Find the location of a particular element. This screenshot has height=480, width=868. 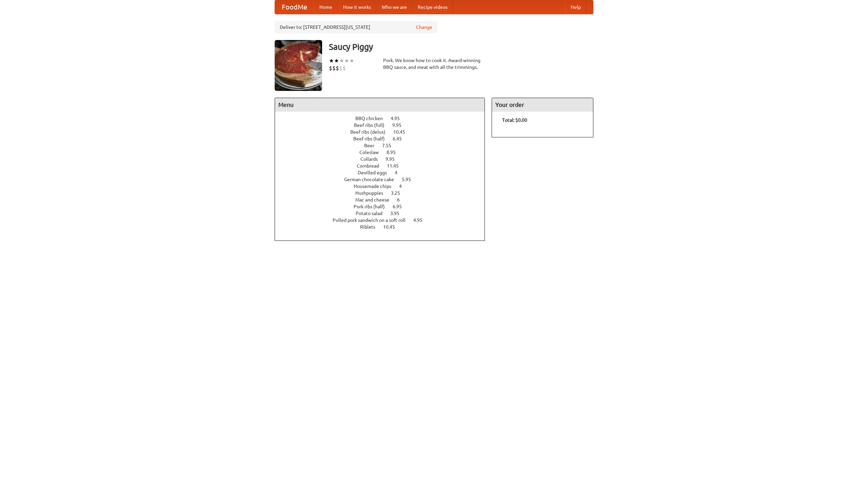

span: Housemade chips is located at coordinates (376, 186).